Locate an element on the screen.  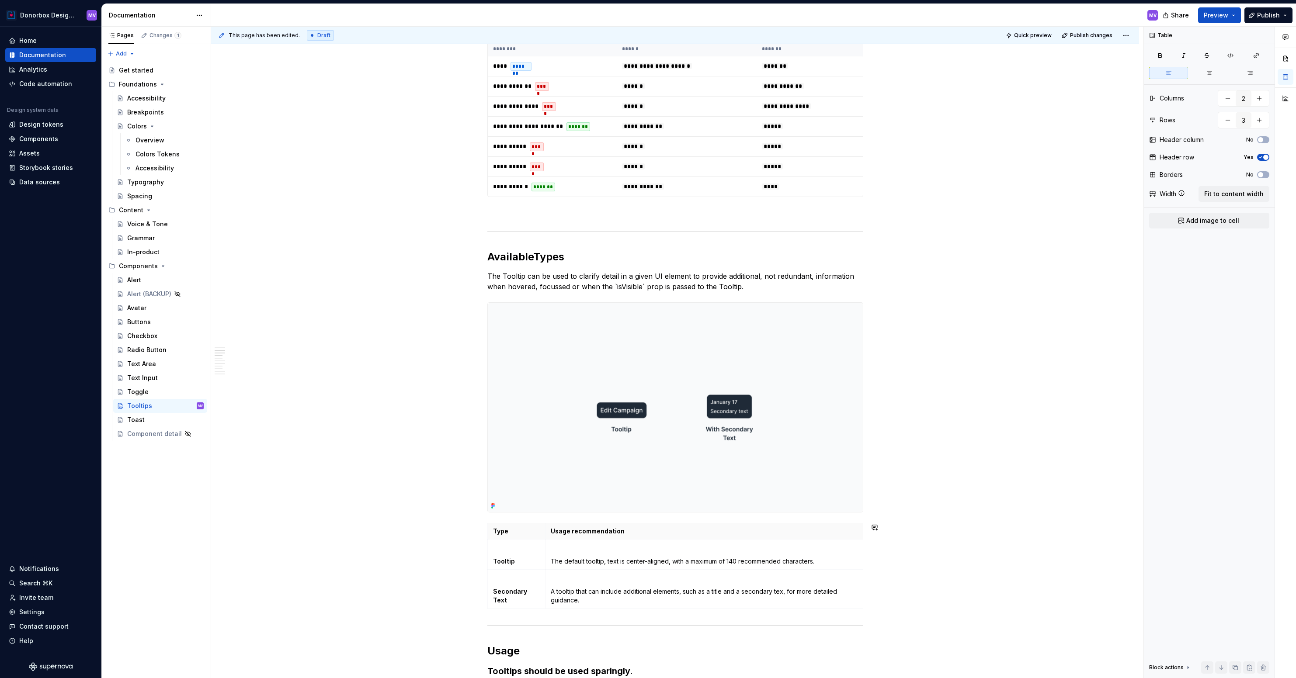
div: Borders is located at coordinates (1171, 175).